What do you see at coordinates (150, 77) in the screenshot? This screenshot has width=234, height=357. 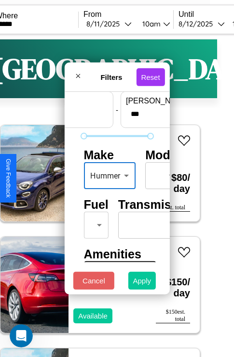 I see `button: Reset` at bounding box center [150, 77].